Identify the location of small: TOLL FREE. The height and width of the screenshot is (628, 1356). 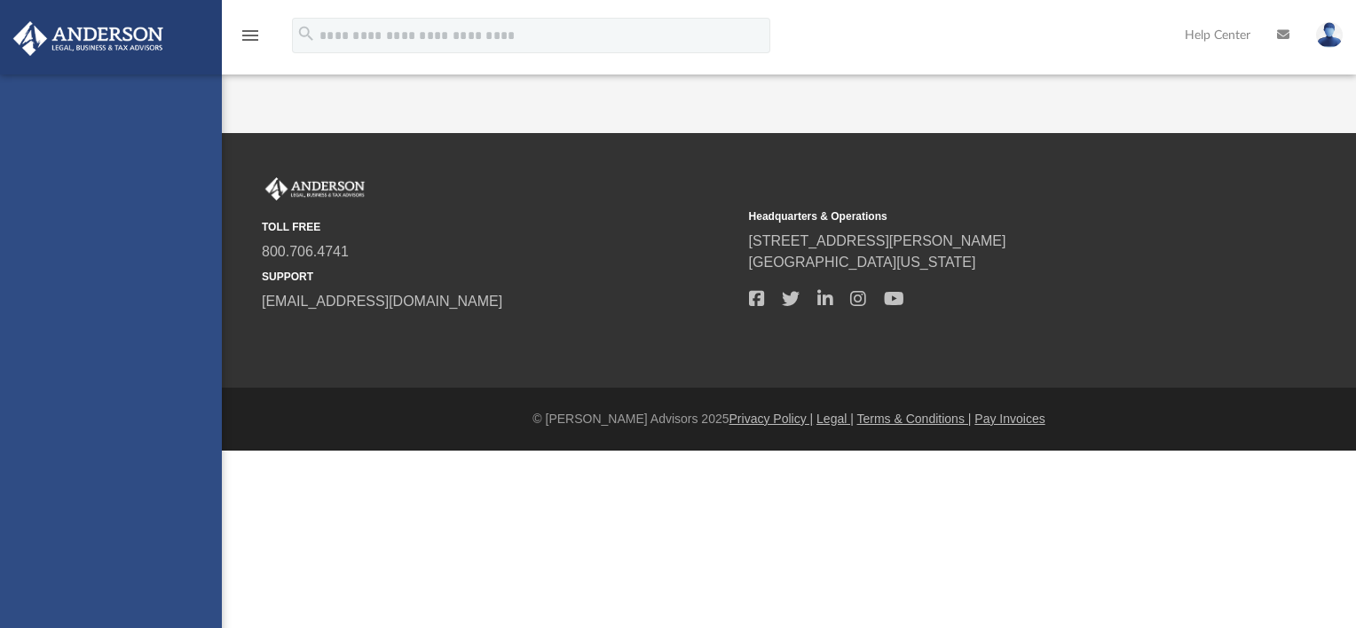
(499, 227).